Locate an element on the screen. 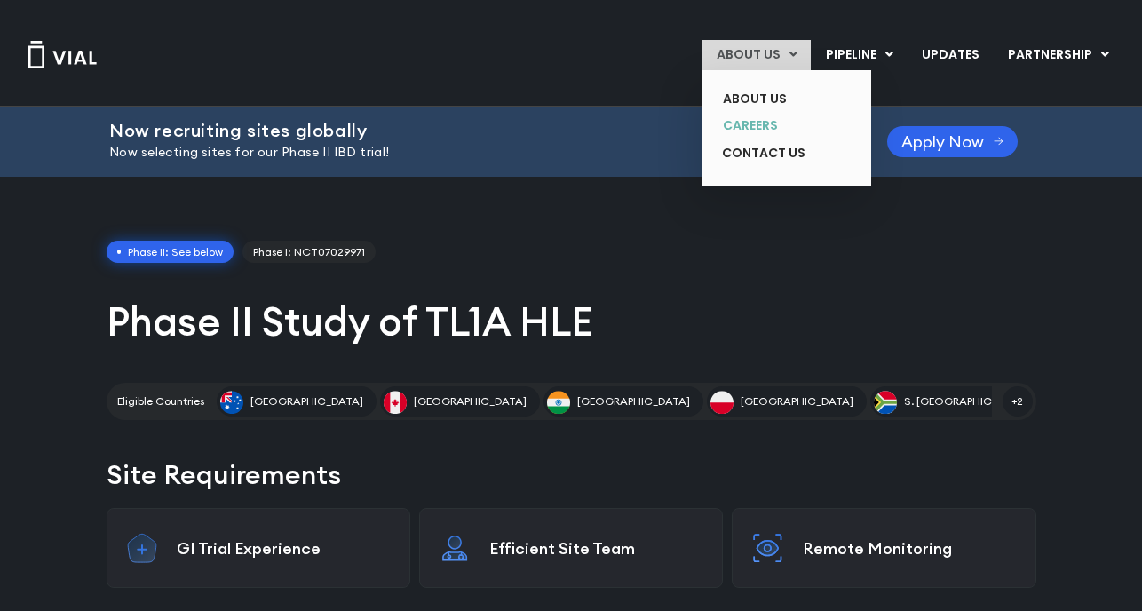  img: Poland is located at coordinates (722, 402).